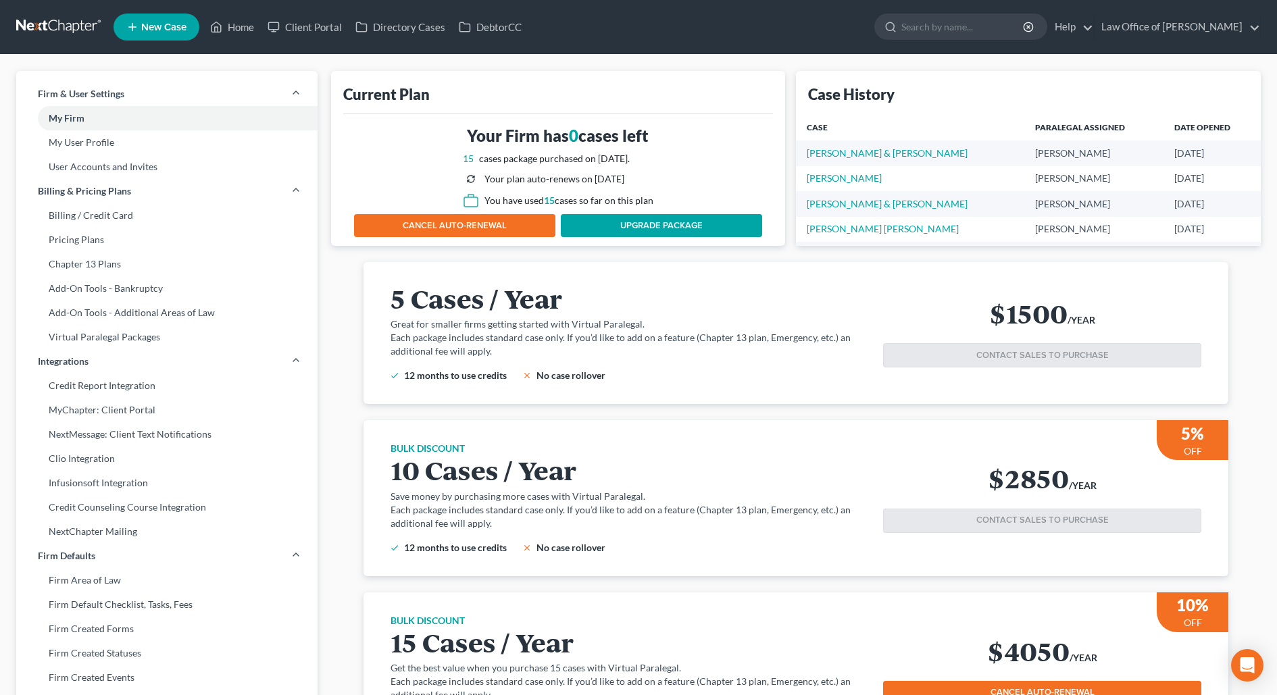 This screenshot has width=1277, height=695. I want to click on a: Chapter 13 Plans, so click(167, 264).